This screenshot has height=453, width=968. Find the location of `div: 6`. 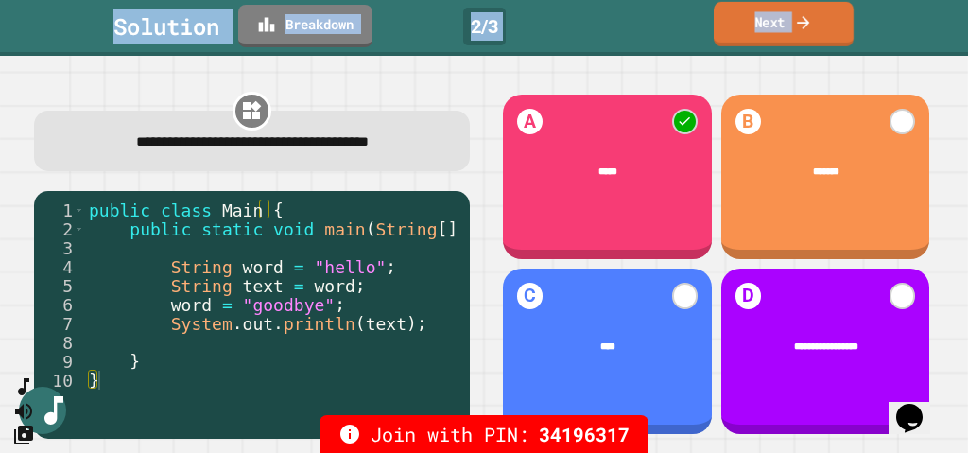

div: 6 is located at coordinates (60, 304).